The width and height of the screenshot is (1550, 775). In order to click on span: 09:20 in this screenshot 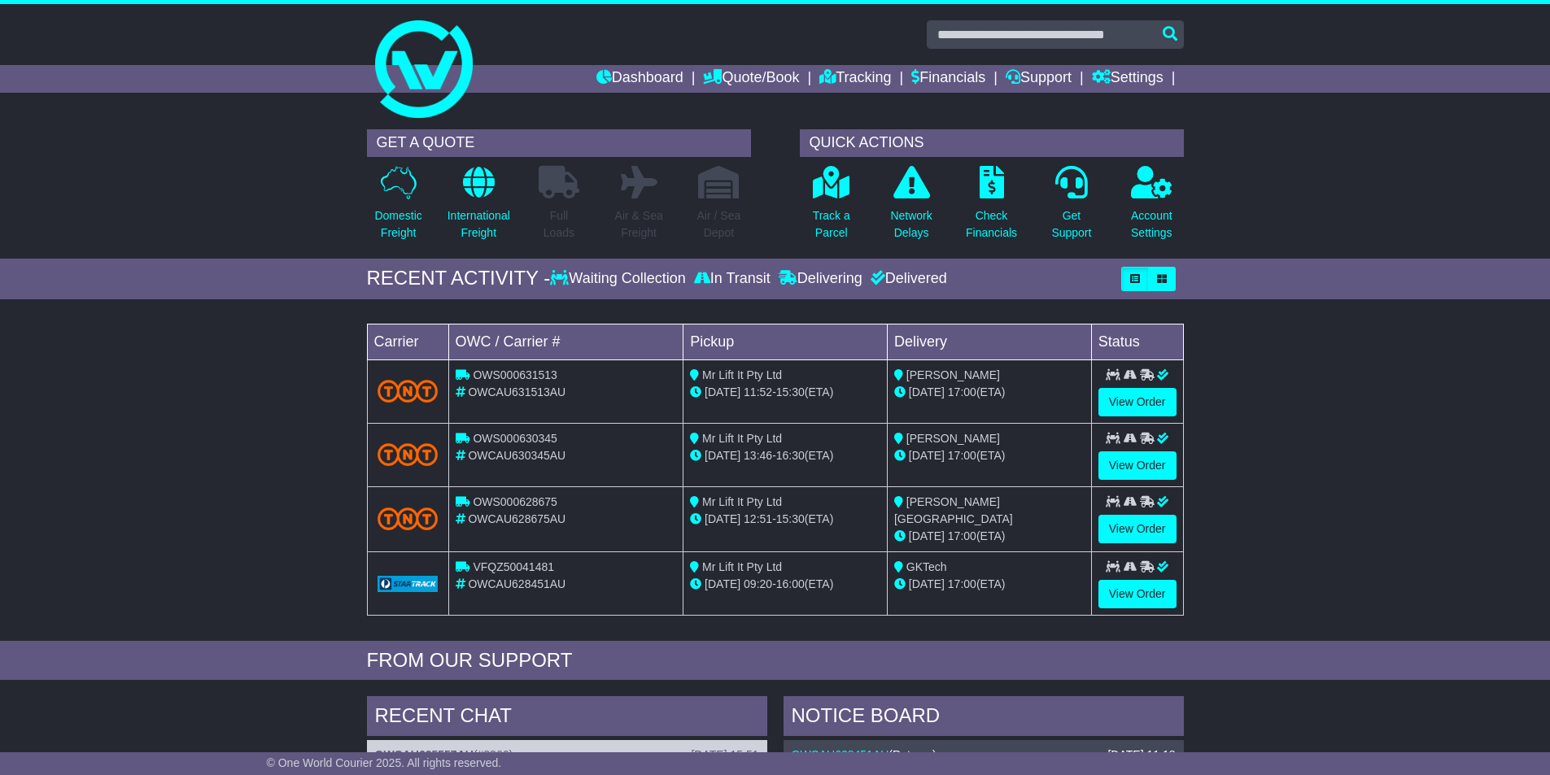, I will do `click(757, 584)`.